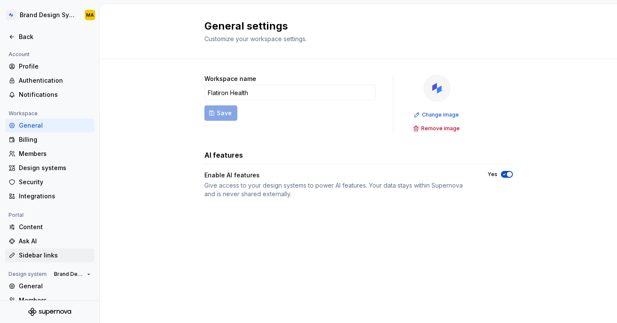 The width and height of the screenshot is (617, 323). Describe the element at coordinates (437, 115) in the screenshot. I see `button: Change image` at that location.